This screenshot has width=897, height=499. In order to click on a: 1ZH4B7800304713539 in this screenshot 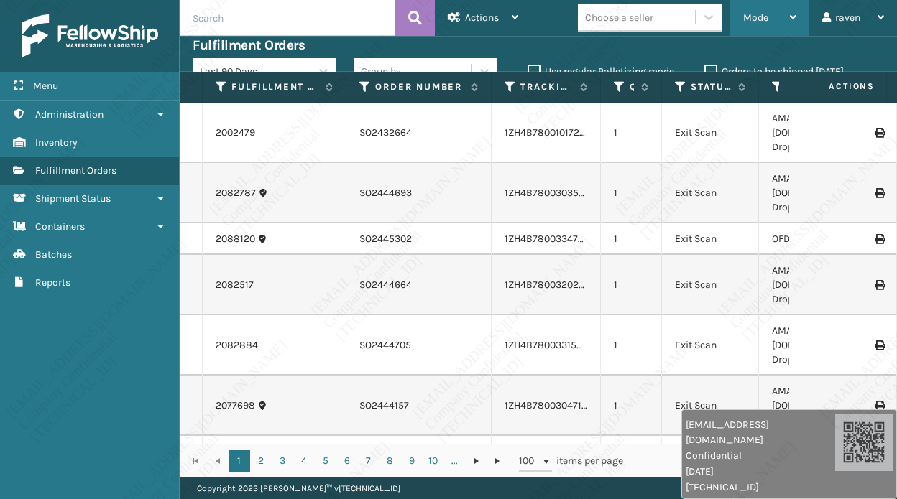, I will do `click(554, 405)`.